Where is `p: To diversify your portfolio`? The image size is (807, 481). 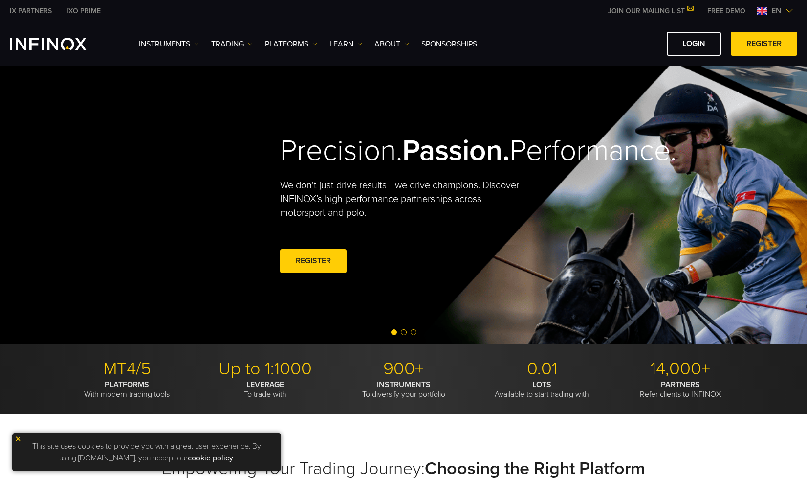 p: To diversify your portfolio is located at coordinates (404, 389).